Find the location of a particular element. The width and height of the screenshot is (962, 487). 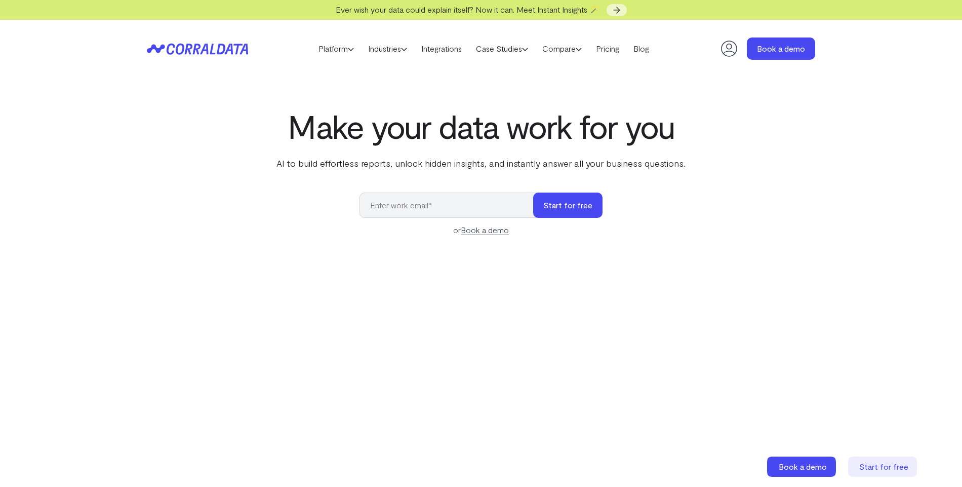

p: AI to build effortless reports, unlock hidden insights, and instantly answer all your business qu... is located at coordinates (481, 163).